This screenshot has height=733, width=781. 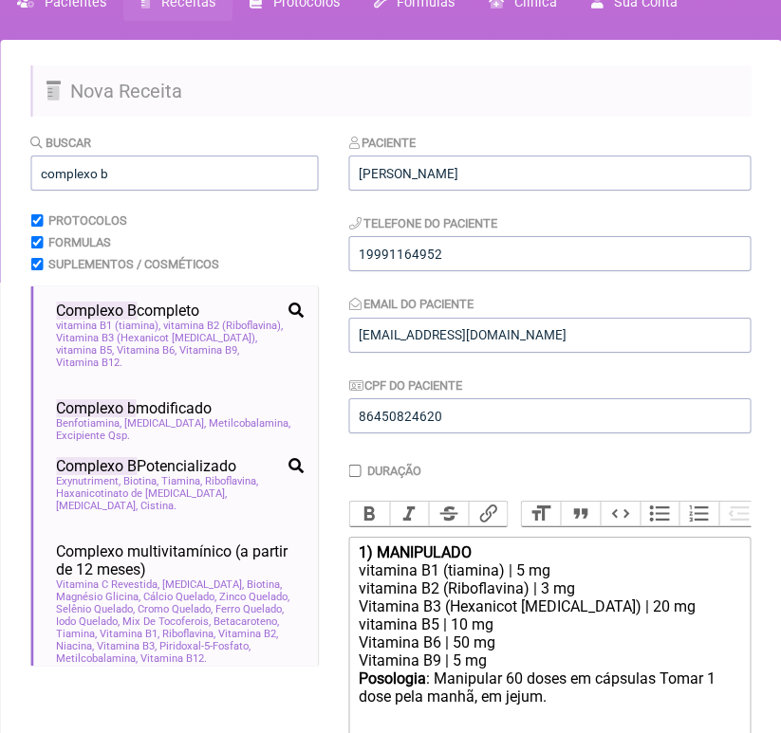 What do you see at coordinates (146, 350) in the screenshot?
I see `span: Vitamina B6` at bounding box center [146, 350].